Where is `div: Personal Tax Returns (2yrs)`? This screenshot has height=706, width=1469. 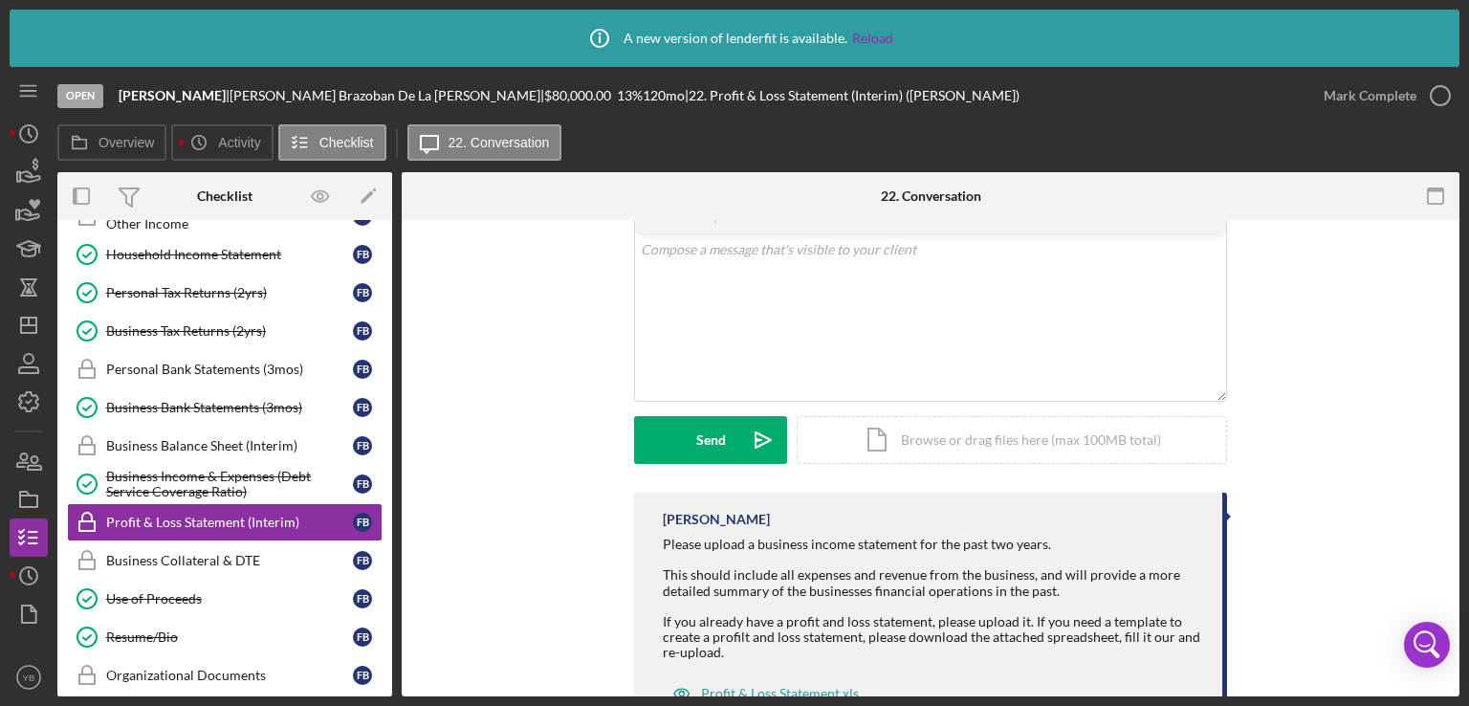
div: Personal Tax Returns (2yrs) is located at coordinates (230, 293).